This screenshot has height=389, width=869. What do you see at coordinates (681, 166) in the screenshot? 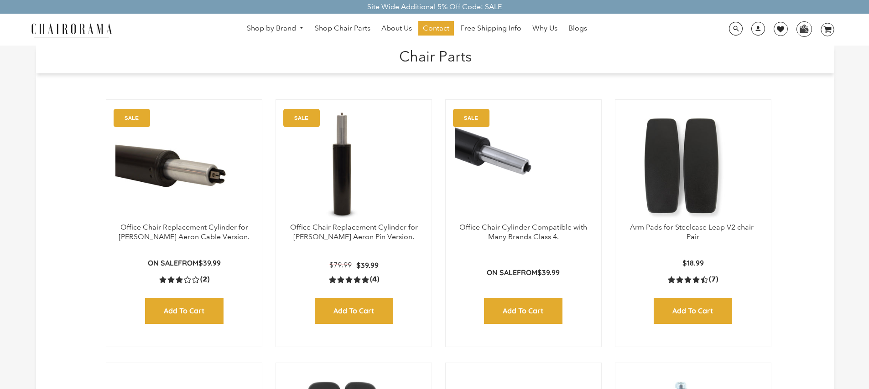
I see `img: Arm Pads for Steelcase Leap V2 chair- Pair - chairorama` at bounding box center [681, 166].